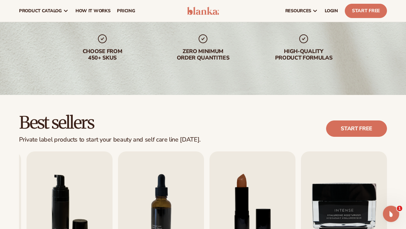 The height and width of the screenshot is (229, 406). I want to click on h2: Best sellers, so click(110, 123).